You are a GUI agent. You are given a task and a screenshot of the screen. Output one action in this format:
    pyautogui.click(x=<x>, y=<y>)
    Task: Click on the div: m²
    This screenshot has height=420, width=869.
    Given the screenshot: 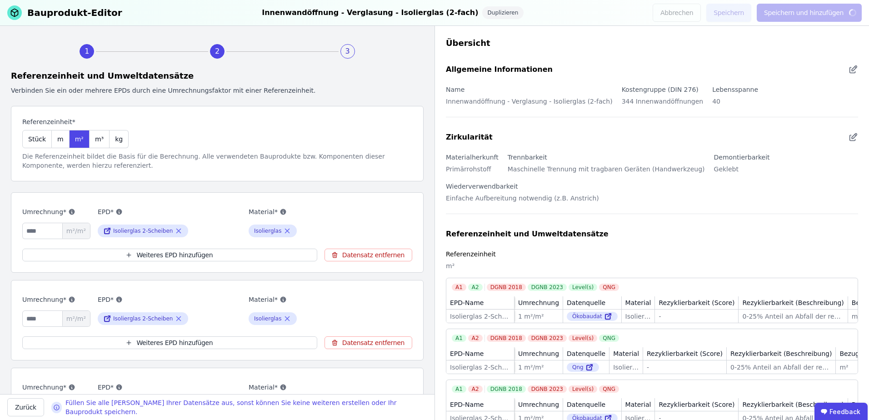 What is the action you would take?
    pyautogui.click(x=652, y=269)
    